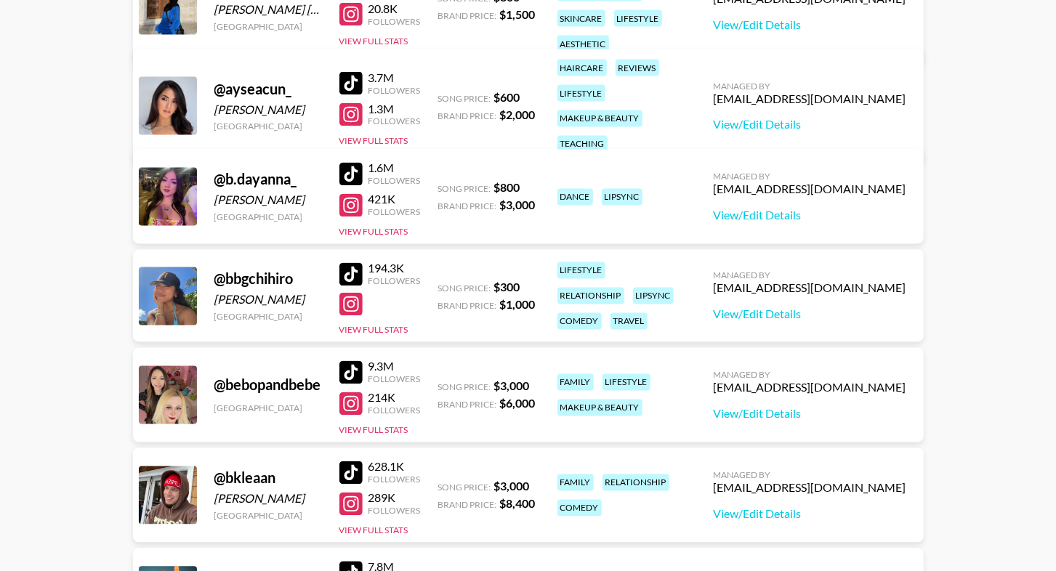 The height and width of the screenshot is (571, 1056). Describe the element at coordinates (518, 14) in the screenshot. I see `strong: $ 1,500` at that location.